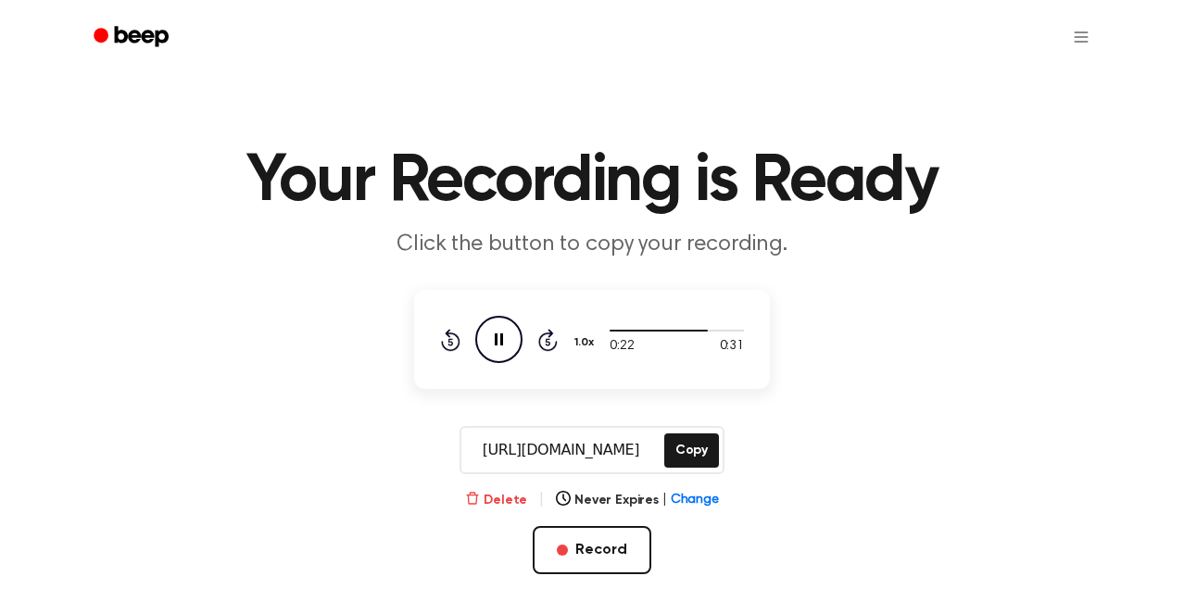  I want to click on button: Record, so click(591, 550).